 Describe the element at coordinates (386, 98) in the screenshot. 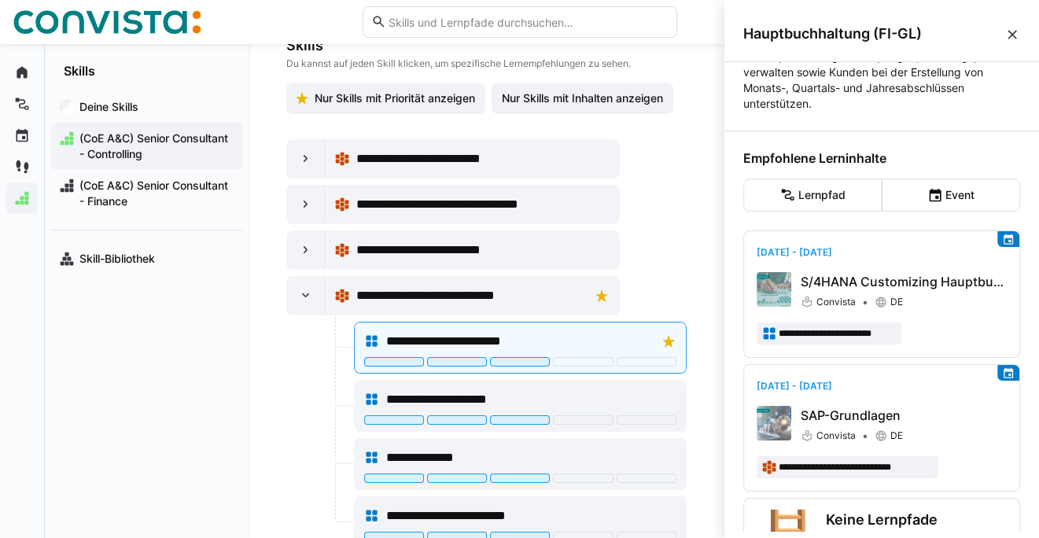

I see `button: Nur Skills mit Priorität anzeigen` at that location.